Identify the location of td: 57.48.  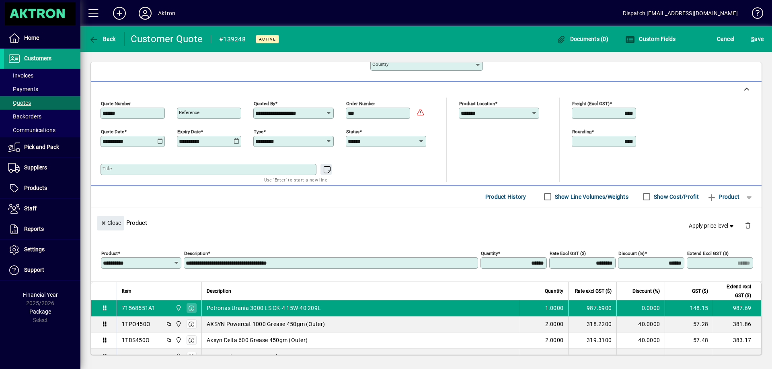
(689, 341).